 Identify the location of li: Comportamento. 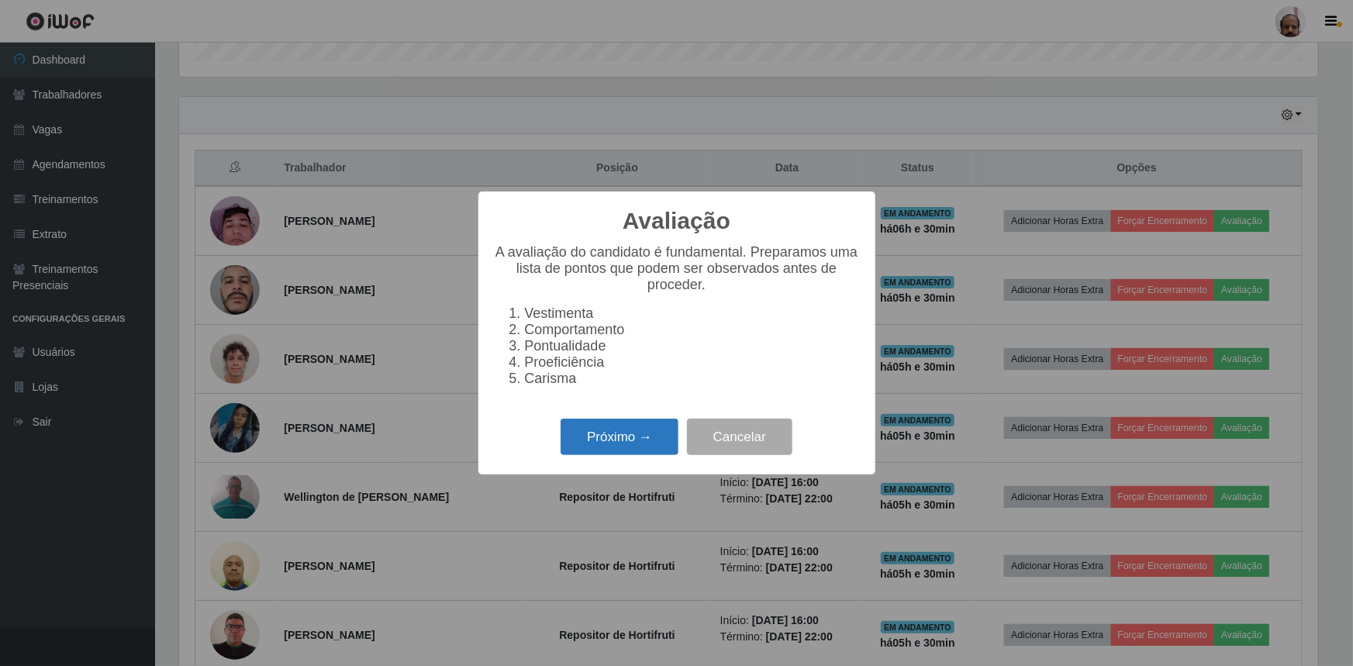
(692, 330).